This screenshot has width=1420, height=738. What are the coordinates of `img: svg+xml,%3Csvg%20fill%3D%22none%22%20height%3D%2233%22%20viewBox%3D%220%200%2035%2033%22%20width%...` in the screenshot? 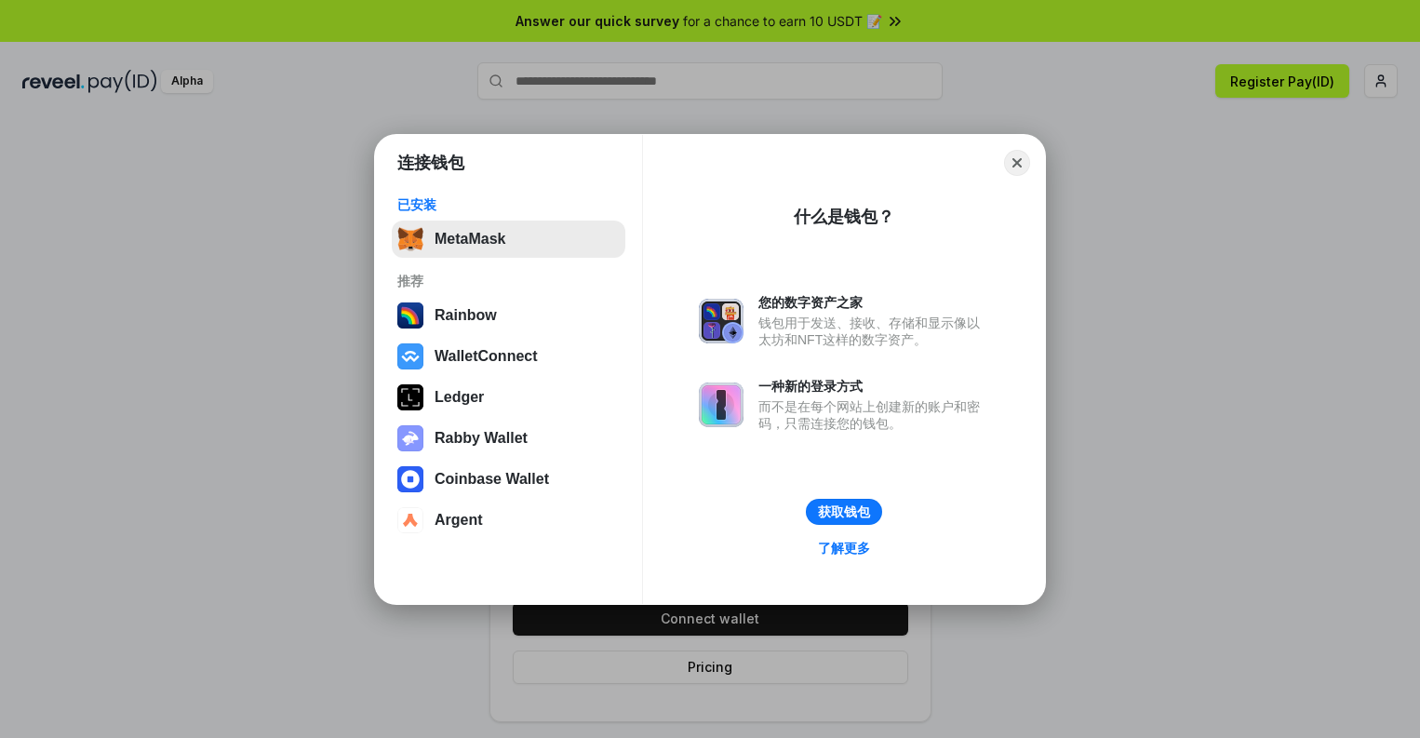 It's located at (410, 239).